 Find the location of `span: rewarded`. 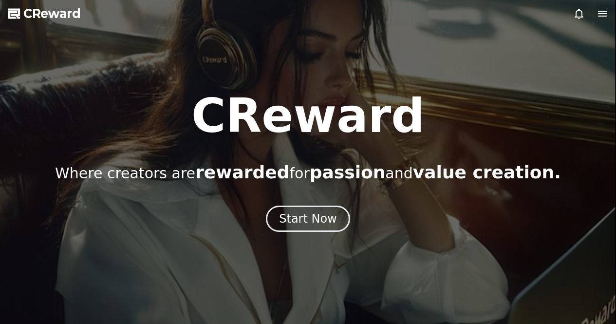

span: rewarded is located at coordinates (242, 172).